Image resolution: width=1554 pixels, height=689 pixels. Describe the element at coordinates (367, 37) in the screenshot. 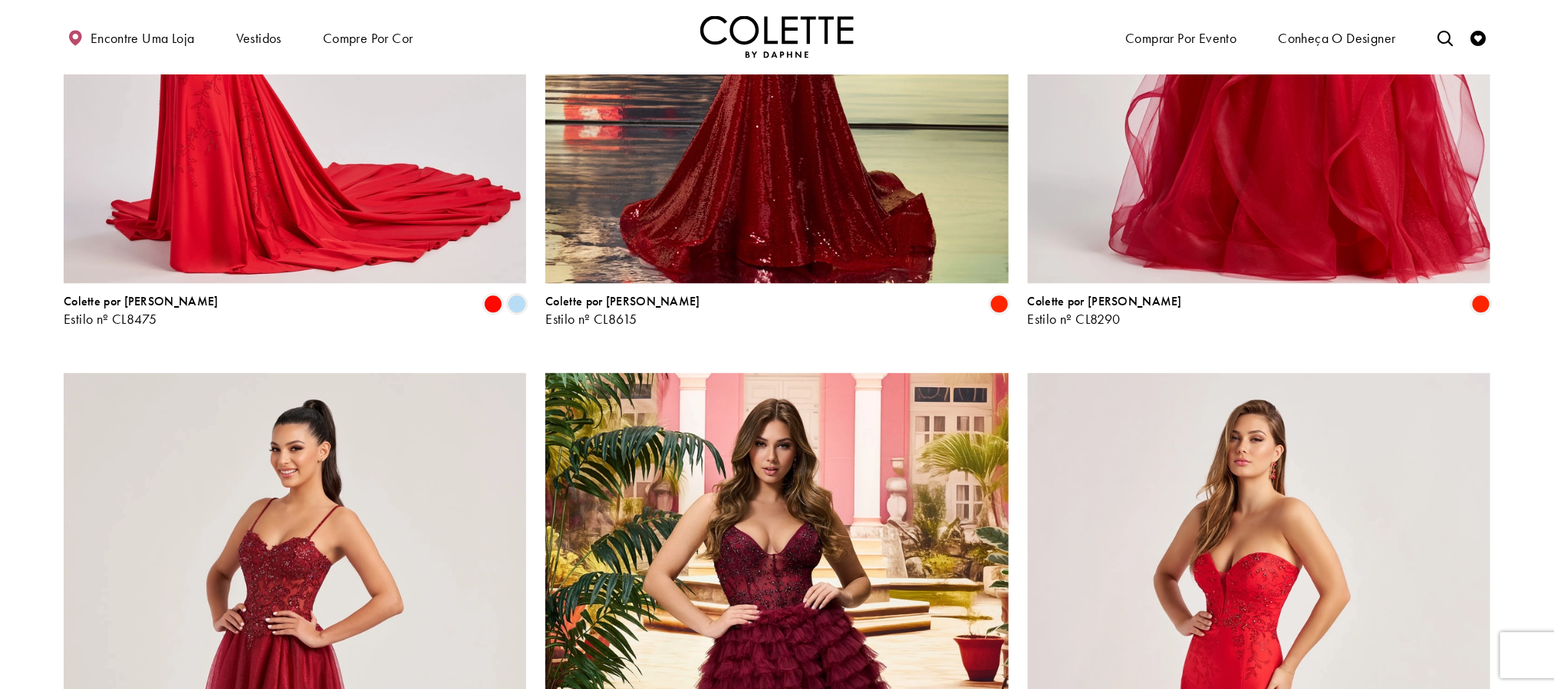

I see `span: Compre por cor` at that location.